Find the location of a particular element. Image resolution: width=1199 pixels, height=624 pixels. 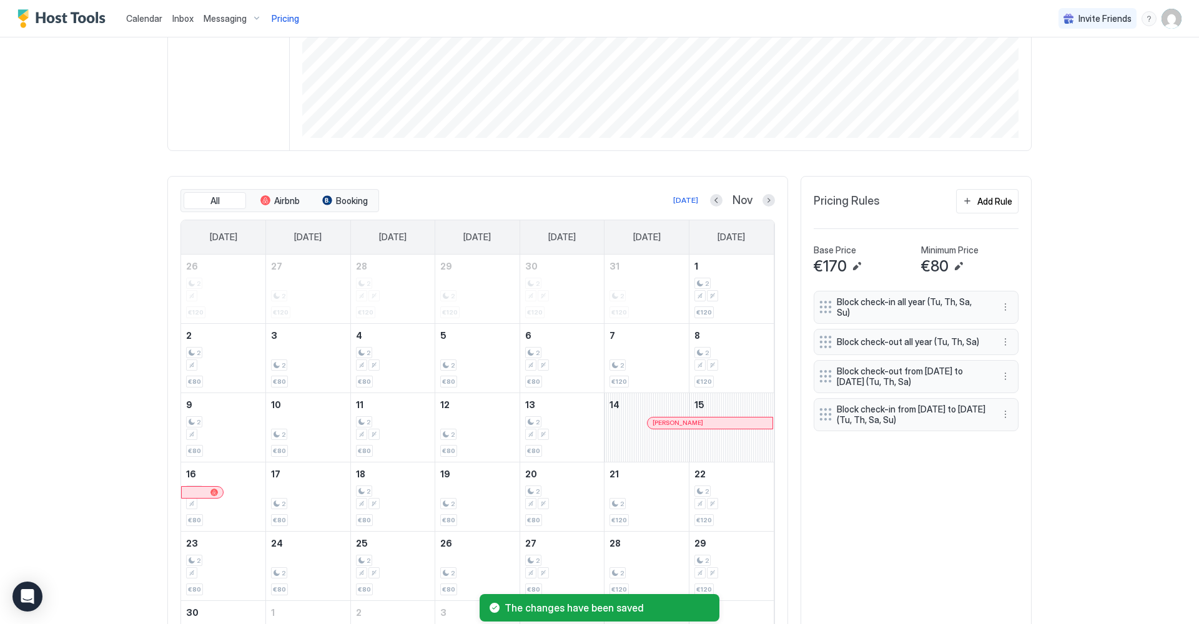

a: October 29, 2025 is located at coordinates (477, 266).